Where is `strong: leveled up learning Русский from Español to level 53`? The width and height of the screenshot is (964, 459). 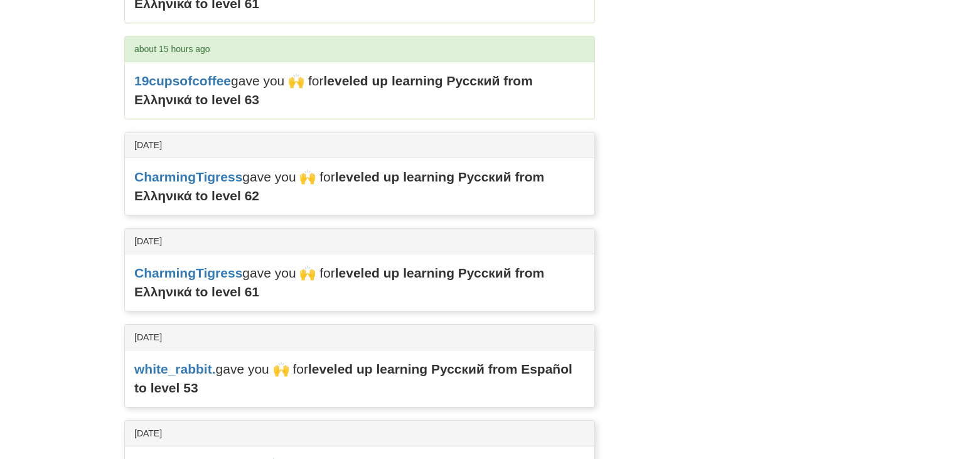 strong: leveled up learning Русский from Español to level 53 is located at coordinates (353, 378).